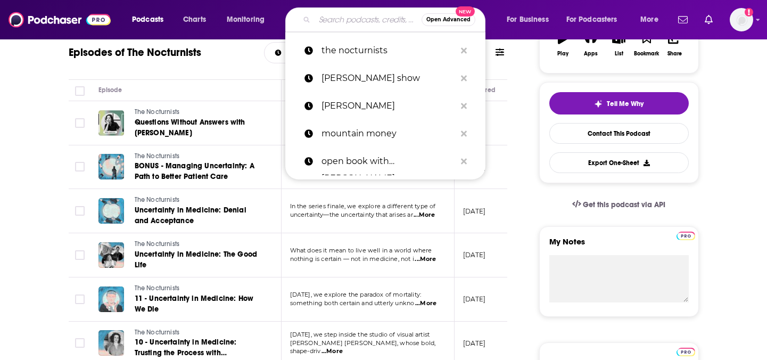 This screenshot has height=360, width=767. What do you see at coordinates (388, 106) in the screenshot?
I see `p: anna jinja` at bounding box center [388, 106].